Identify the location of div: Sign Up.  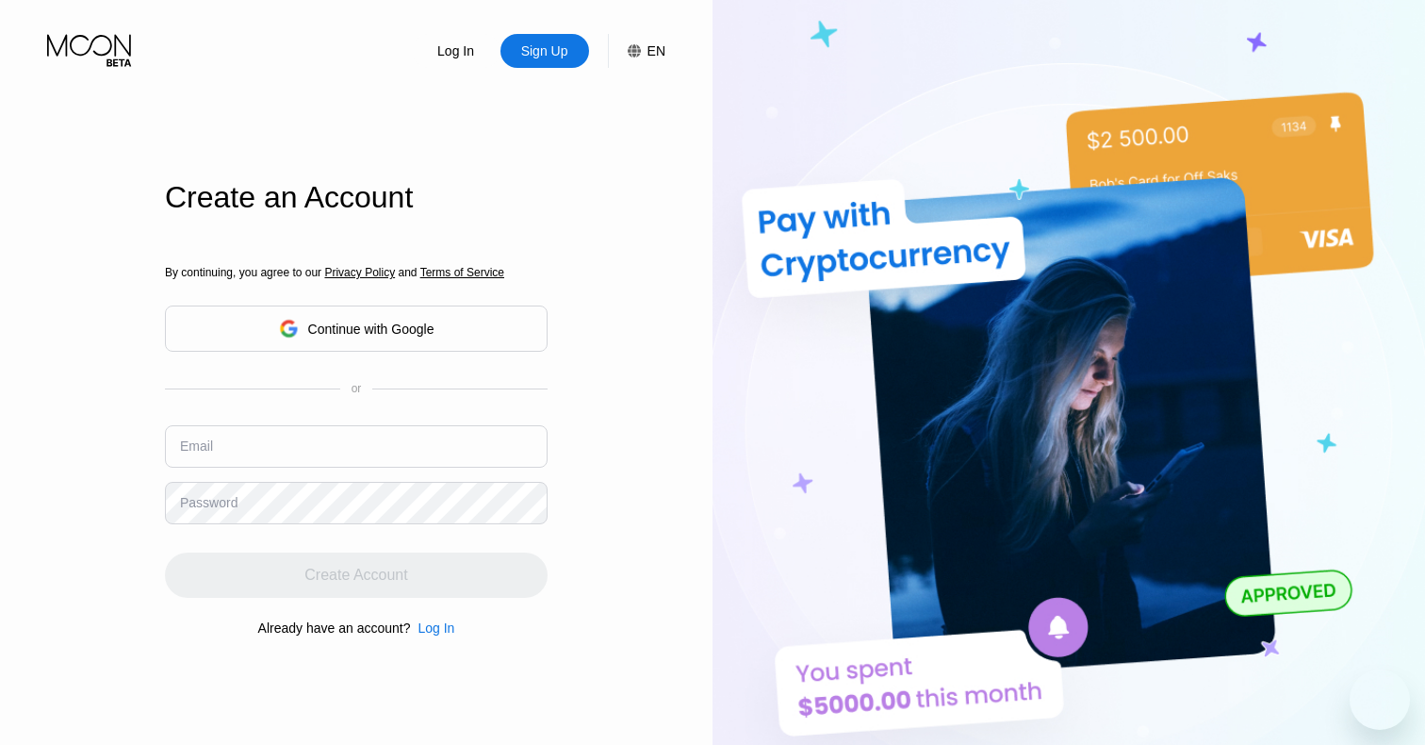
(545, 51).